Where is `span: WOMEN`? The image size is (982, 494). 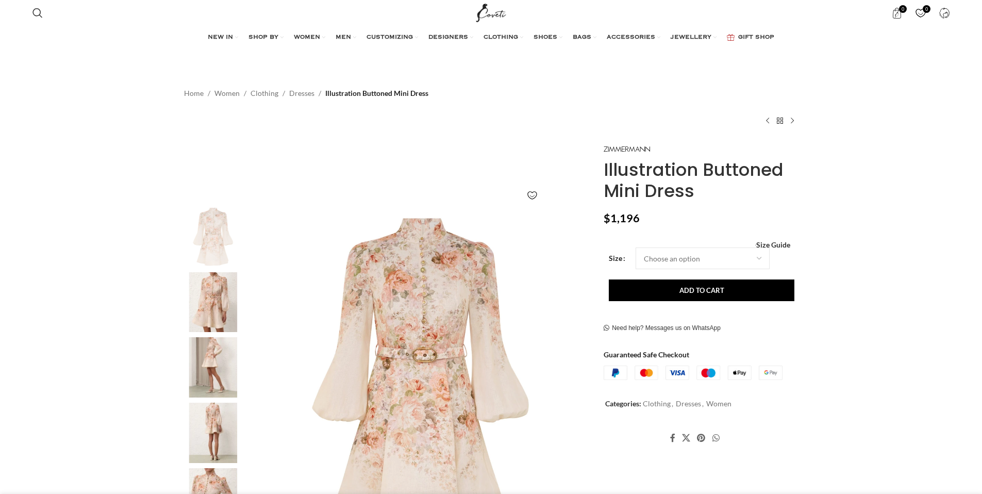 span: WOMEN is located at coordinates (307, 38).